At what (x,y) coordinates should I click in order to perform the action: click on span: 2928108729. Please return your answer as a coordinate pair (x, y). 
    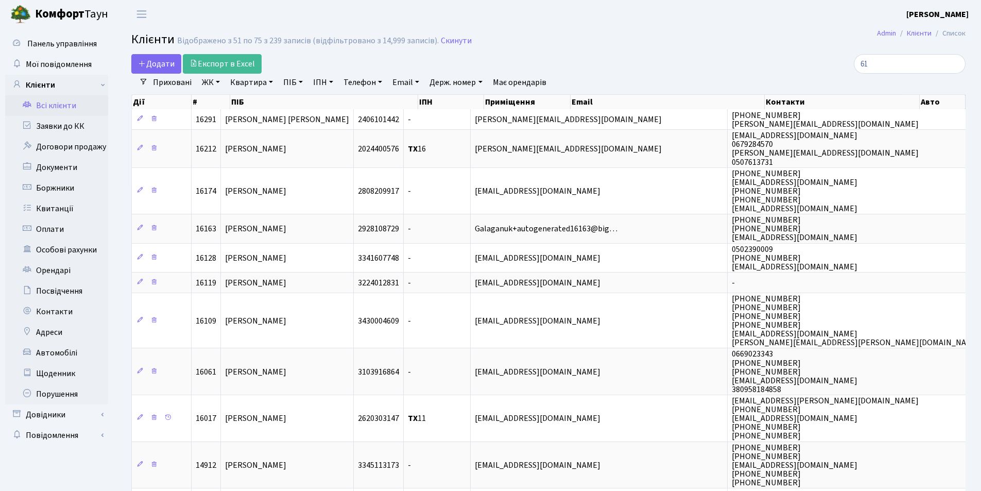
    Looking at the image, I should click on (378, 229).